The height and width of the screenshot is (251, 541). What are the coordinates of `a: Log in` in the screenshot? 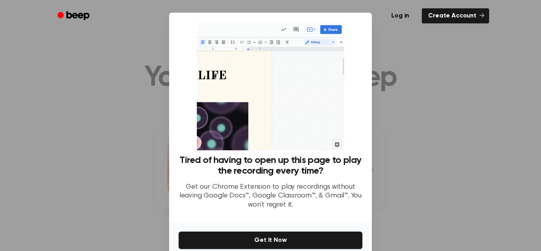 It's located at (400, 16).